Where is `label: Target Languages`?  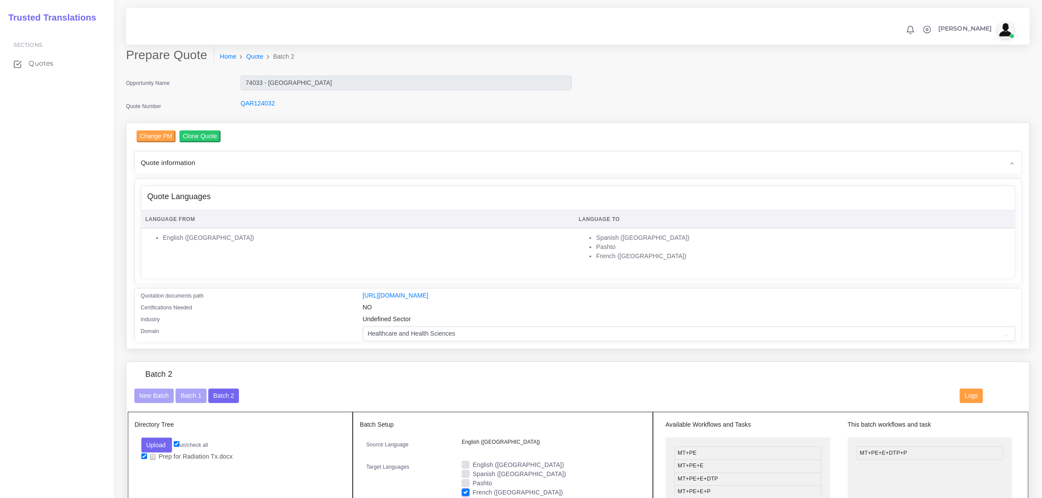
label: Target Languages is located at coordinates (388, 467).